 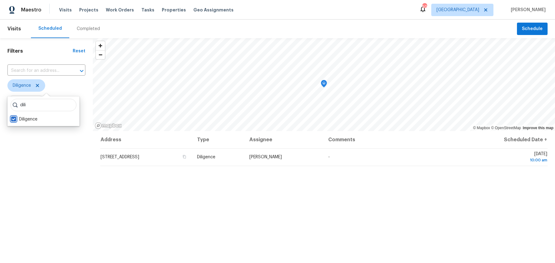 What do you see at coordinates (120, 10) in the screenshot?
I see `span: Work Orders` at bounding box center [120, 10].